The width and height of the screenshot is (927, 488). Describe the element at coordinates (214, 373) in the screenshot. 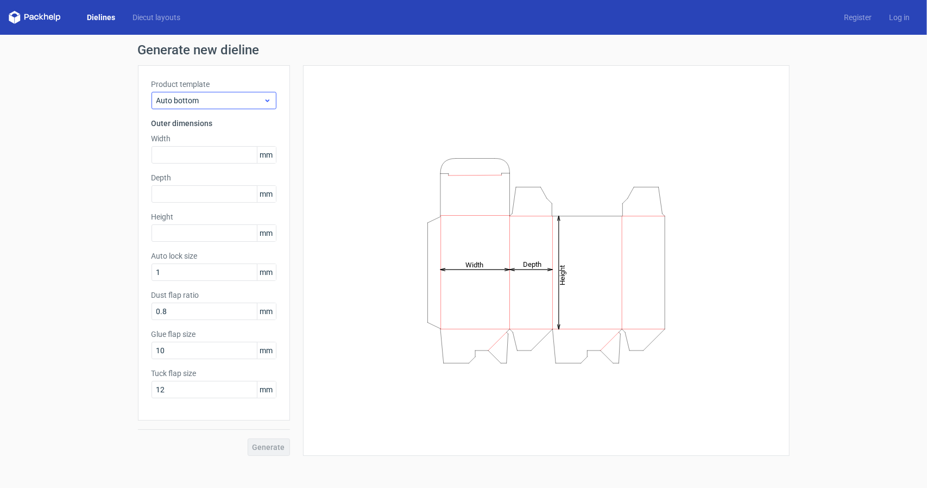

I see `label: Tuck flap size` at that location.